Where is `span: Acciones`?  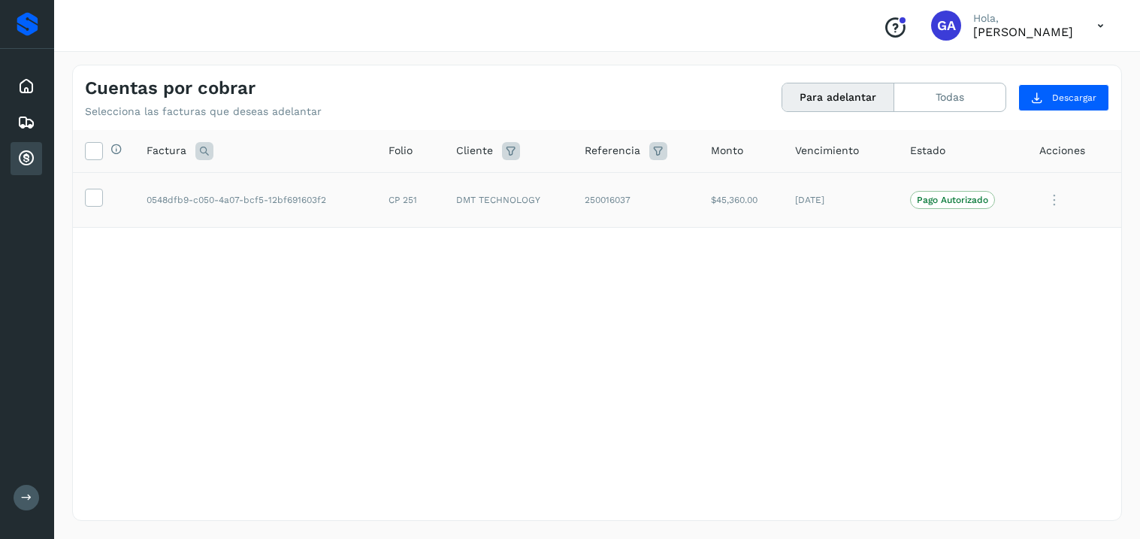
span: Acciones is located at coordinates (1062, 150).